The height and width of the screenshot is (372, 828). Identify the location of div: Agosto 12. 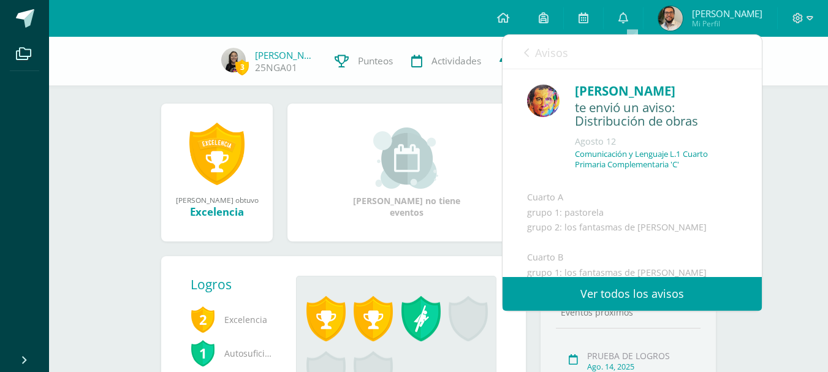
(655, 142).